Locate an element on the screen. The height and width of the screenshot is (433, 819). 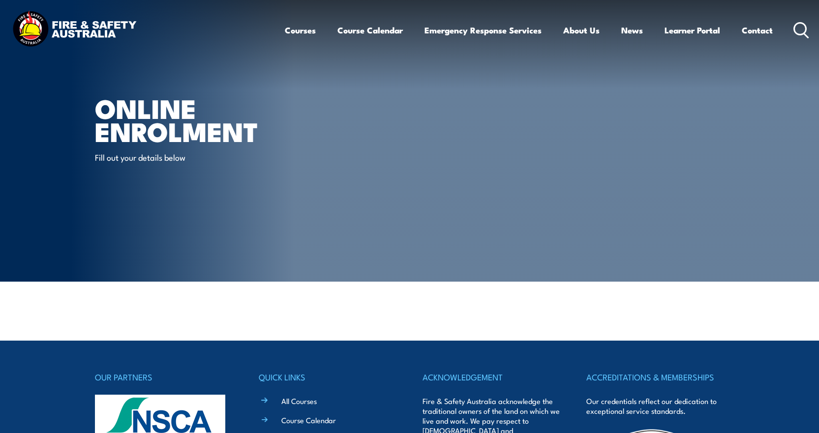
a: Contact is located at coordinates (757, 30).